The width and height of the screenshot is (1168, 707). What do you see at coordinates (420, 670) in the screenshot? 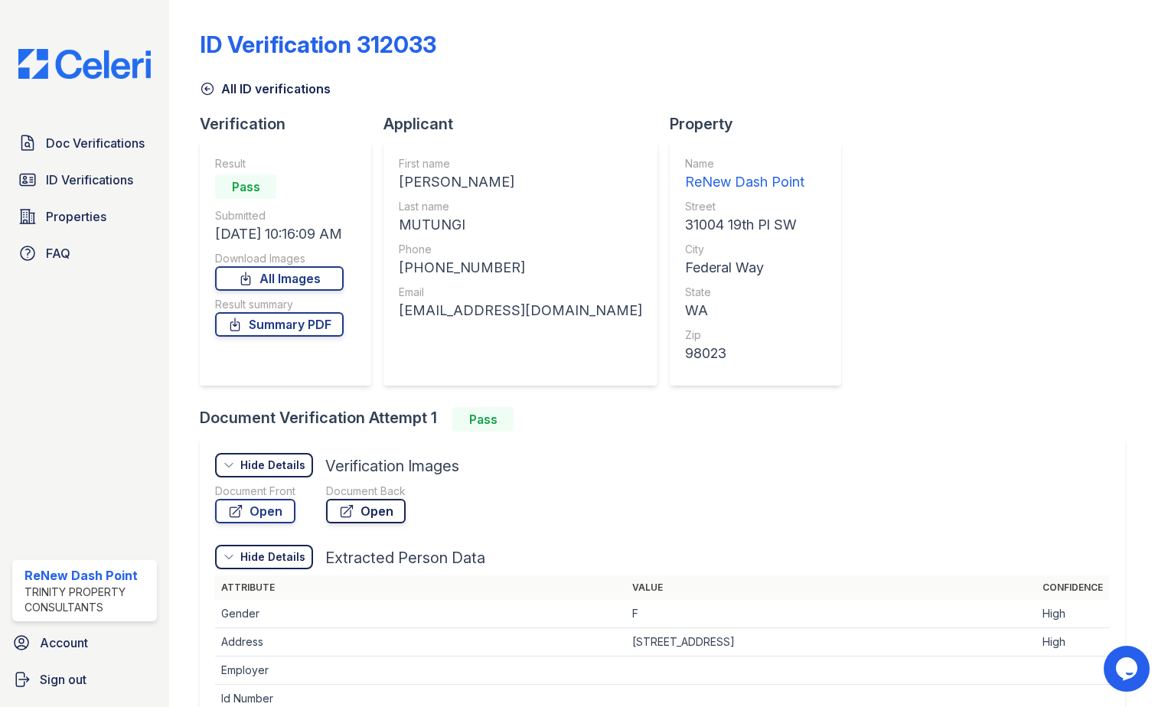
I see `td: Employer` at bounding box center [420, 670].